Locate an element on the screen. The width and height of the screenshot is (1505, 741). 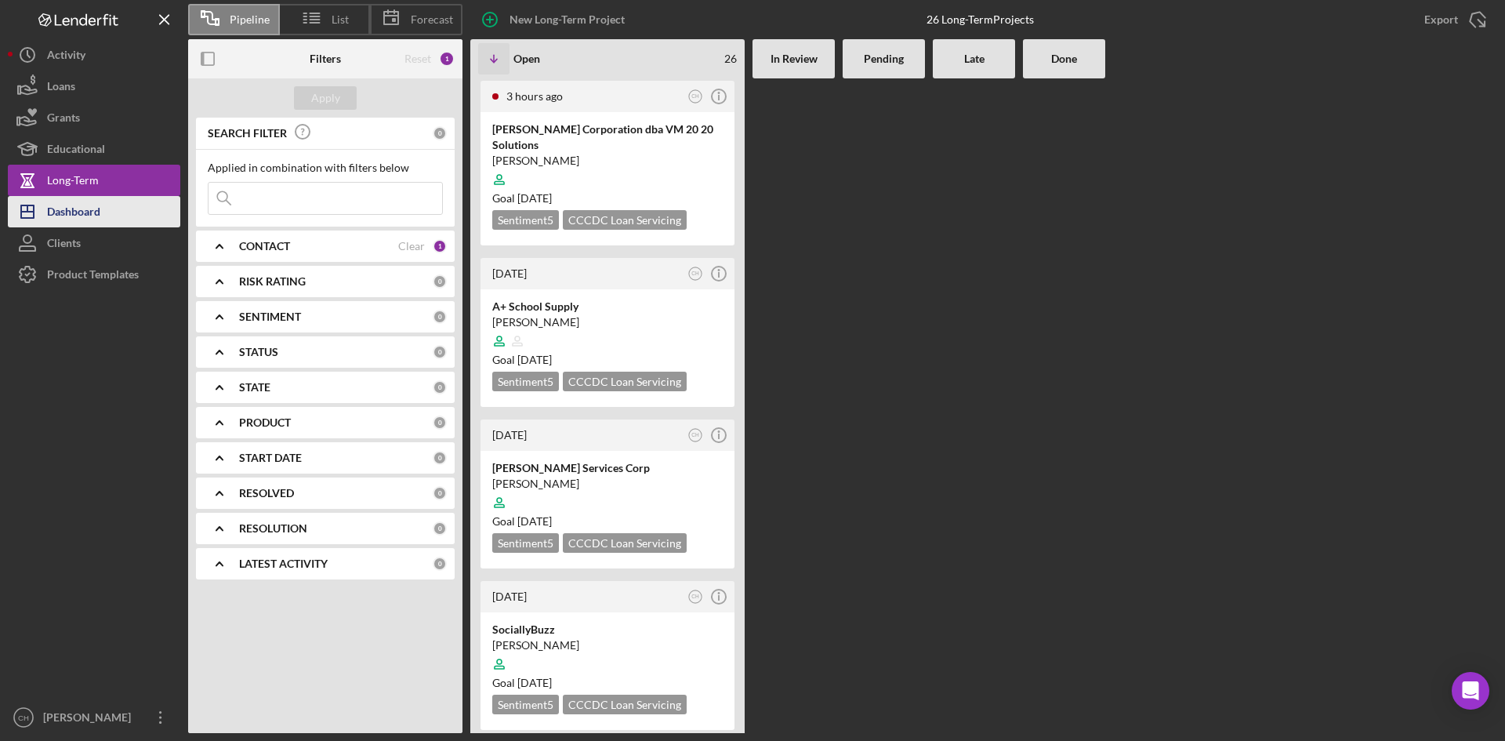
button: Apply is located at coordinates (325, 98).